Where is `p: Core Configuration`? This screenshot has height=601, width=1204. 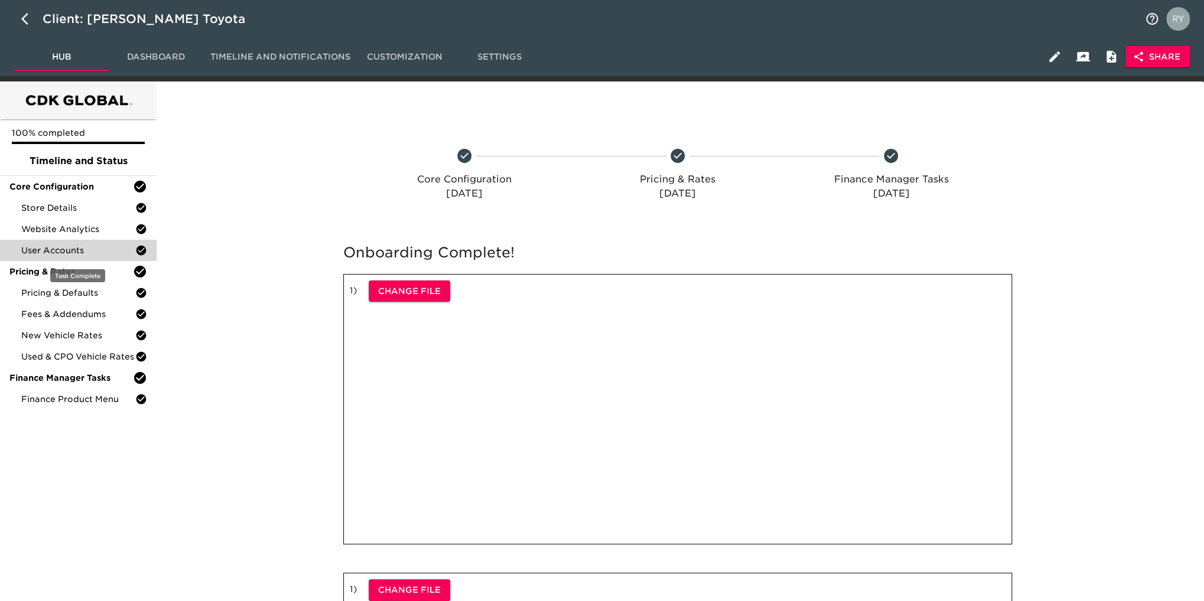 p: Core Configuration is located at coordinates (464, 180).